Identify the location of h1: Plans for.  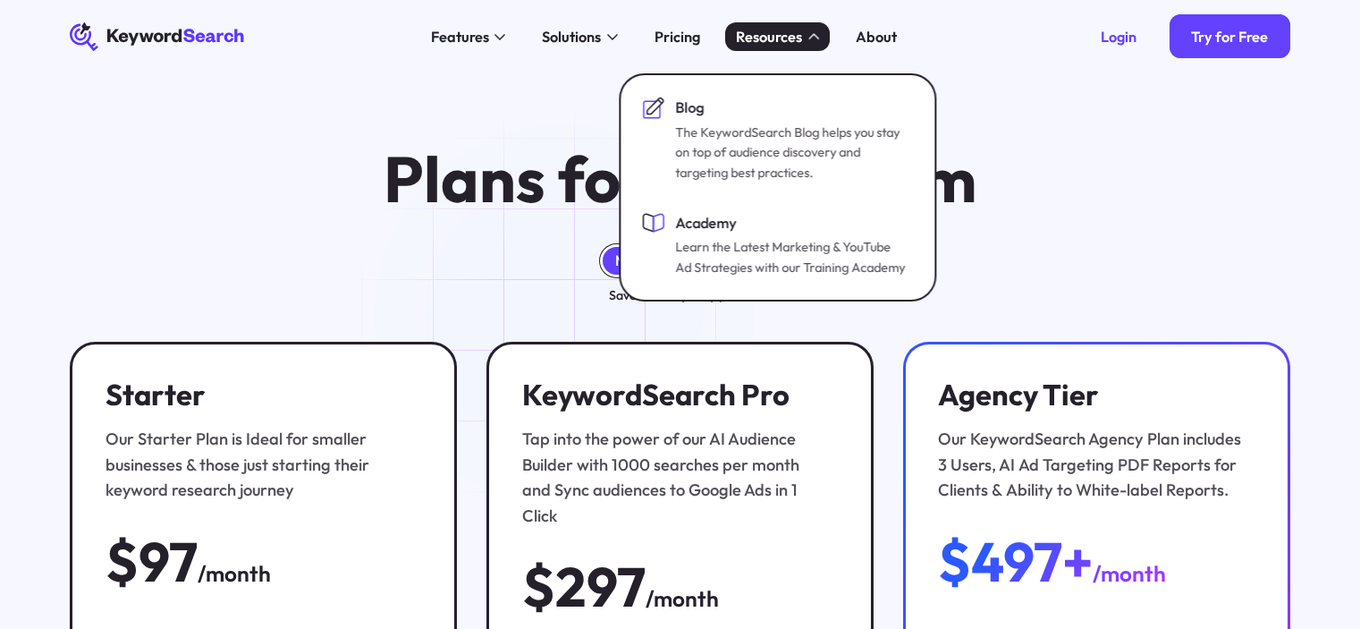
(680, 180).